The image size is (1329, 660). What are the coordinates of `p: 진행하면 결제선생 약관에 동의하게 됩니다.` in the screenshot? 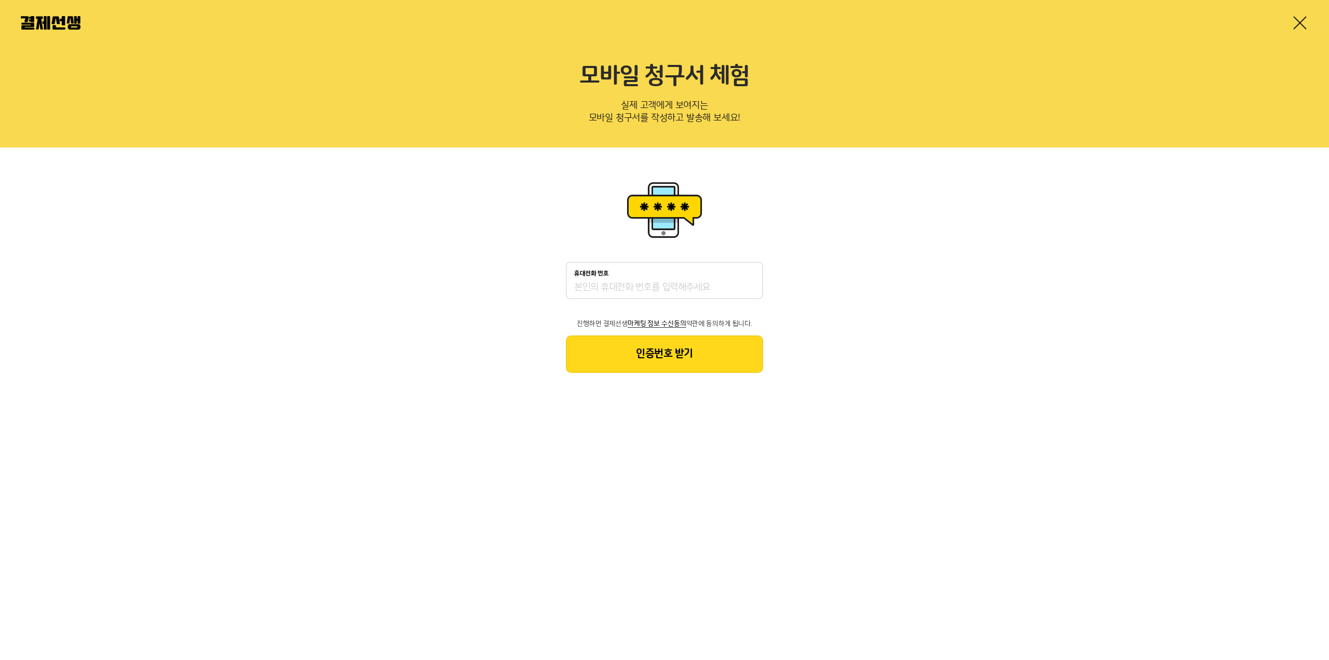 It's located at (665, 324).